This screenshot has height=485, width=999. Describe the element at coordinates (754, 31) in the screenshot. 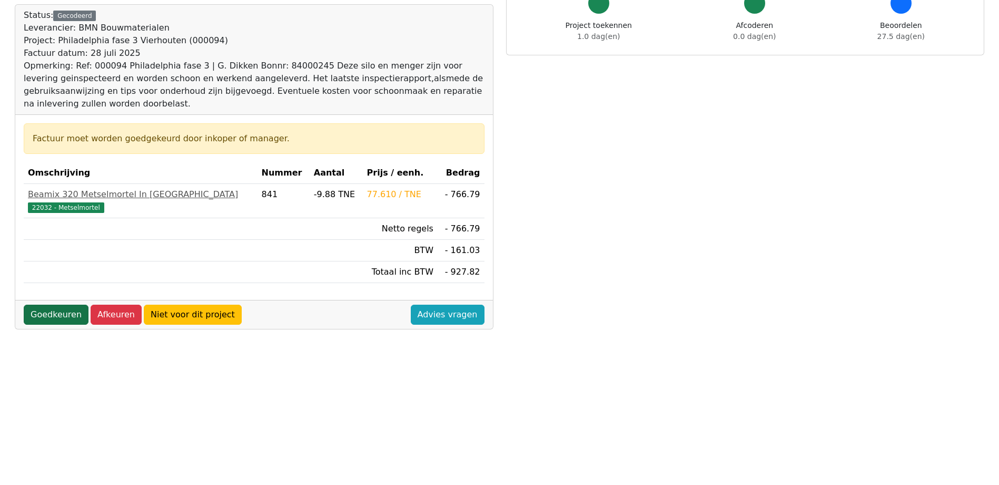

I see `div: Afcoderen` at that location.